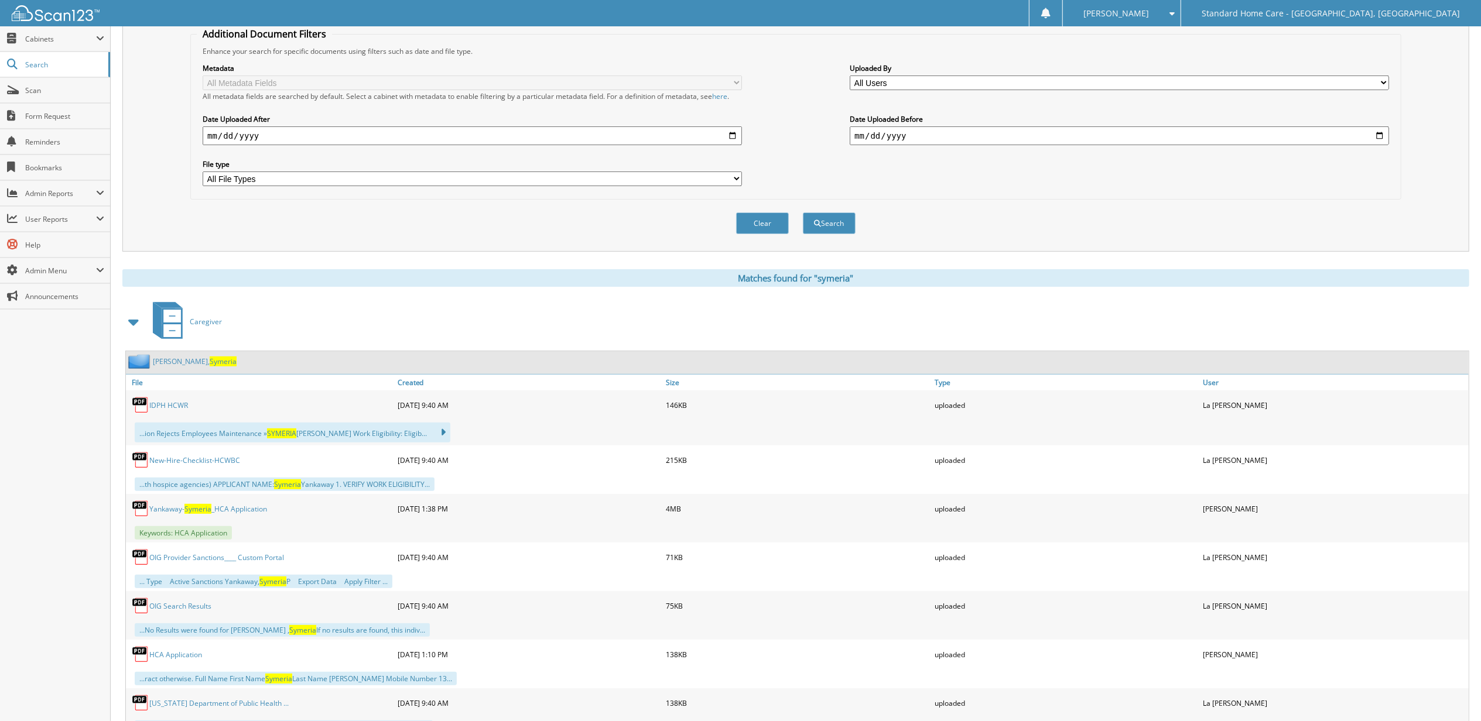  What do you see at coordinates (1452, 693) in the screenshot?
I see `div: Chat Widget` at bounding box center [1452, 693].